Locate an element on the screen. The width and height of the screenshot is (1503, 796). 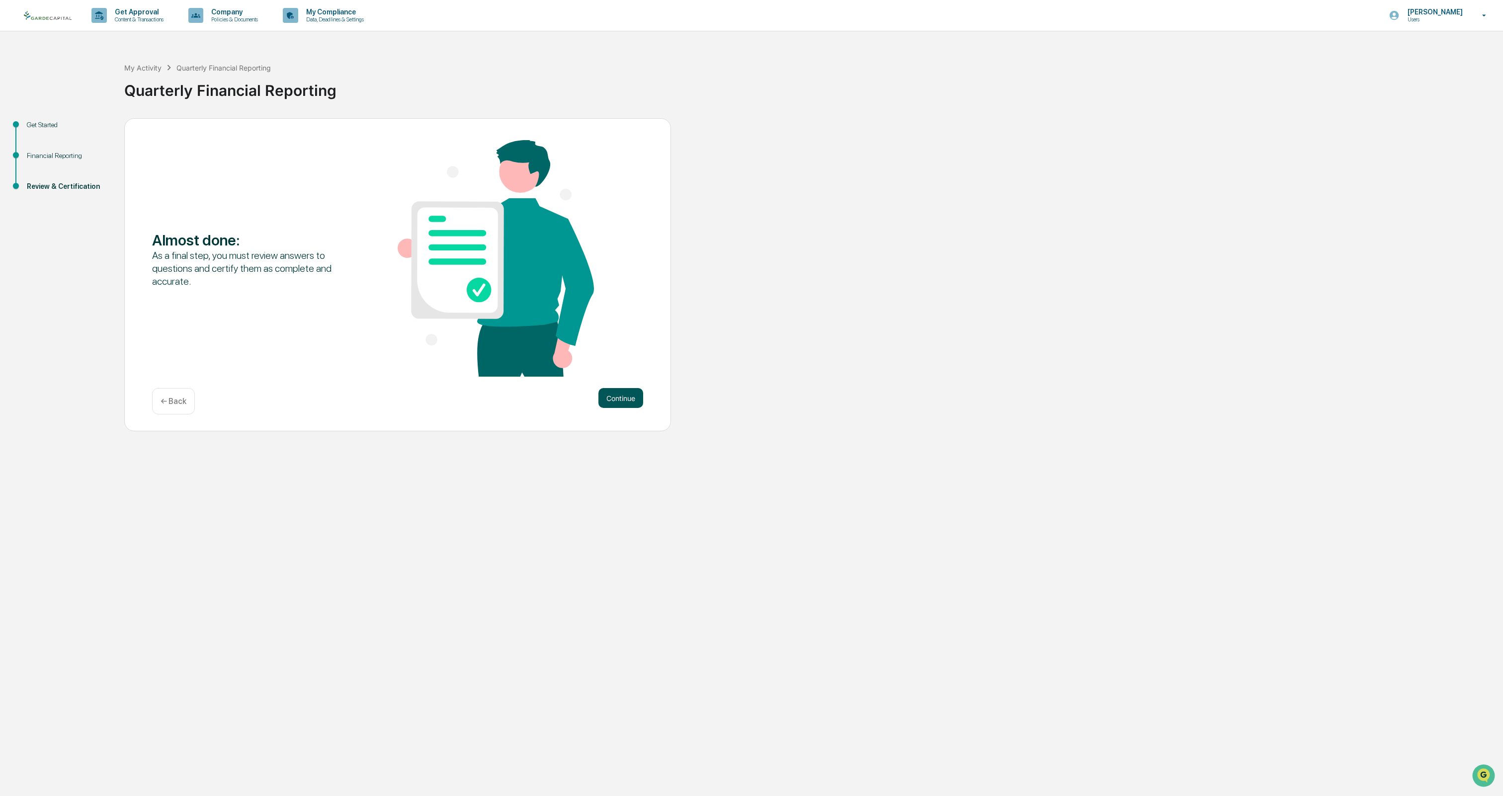
a: Powered byPylon is located at coordinates (95, 172).